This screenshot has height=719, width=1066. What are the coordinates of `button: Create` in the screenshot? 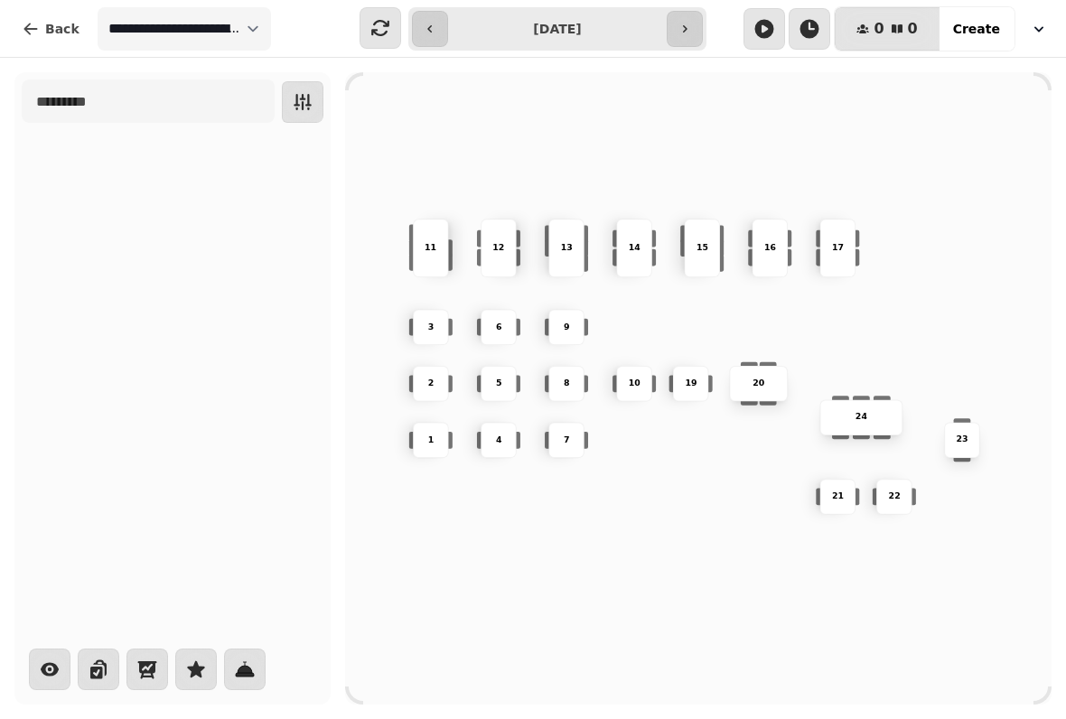 It's located at (976, 29).